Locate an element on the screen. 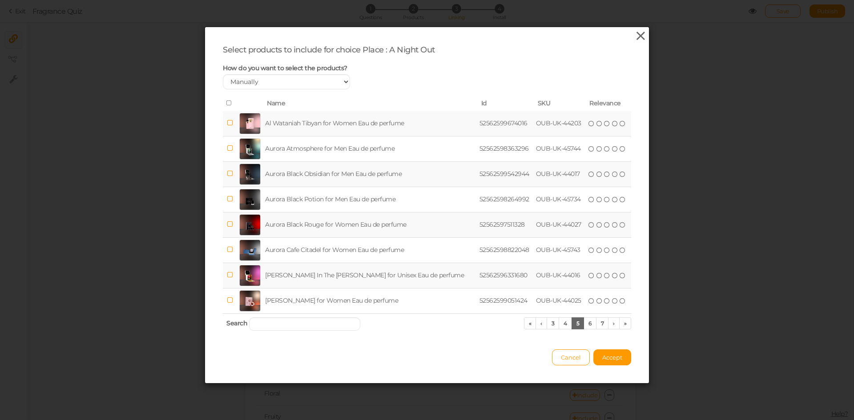  td: OUB-UK-44016 is located at coordinates (560, 275).